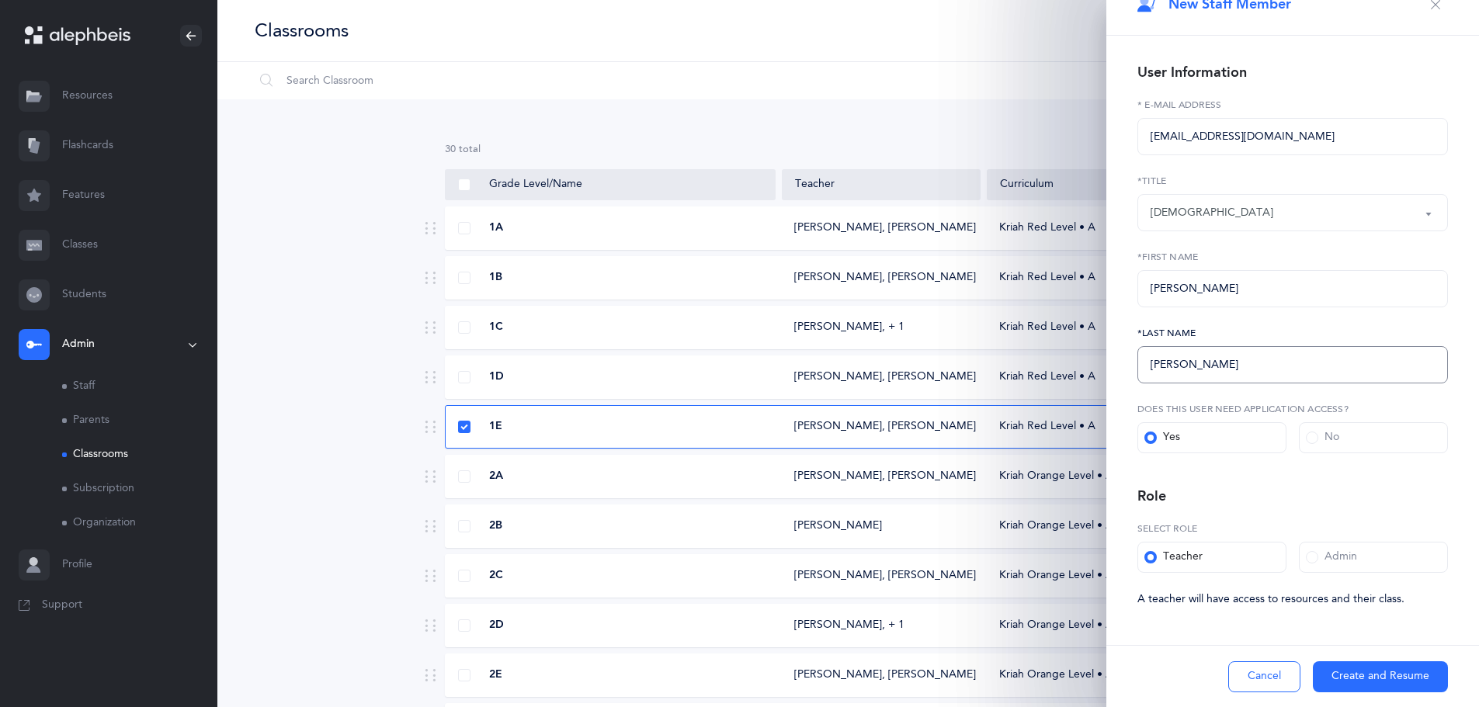 Image resolution: width=1479 pixels, height=707 pixels. I want to click on div: Yes, so click(1163, 438).